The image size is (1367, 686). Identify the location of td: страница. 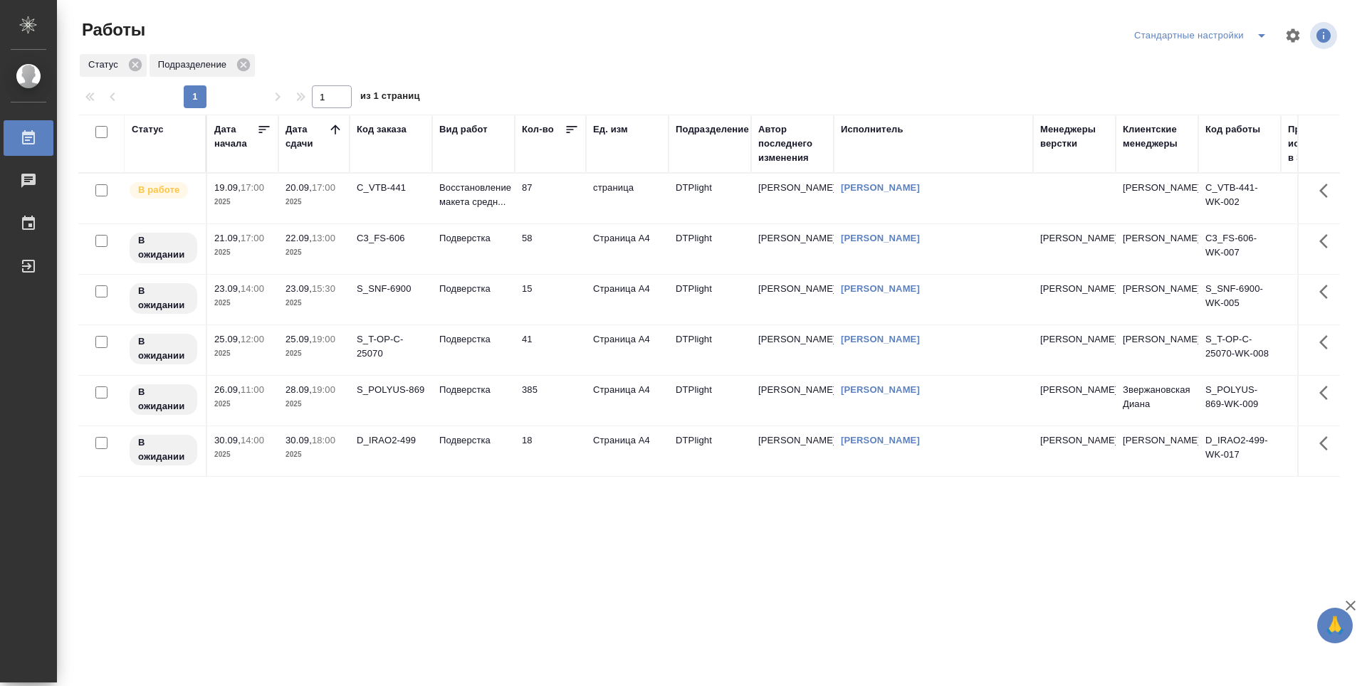
(627, 199).